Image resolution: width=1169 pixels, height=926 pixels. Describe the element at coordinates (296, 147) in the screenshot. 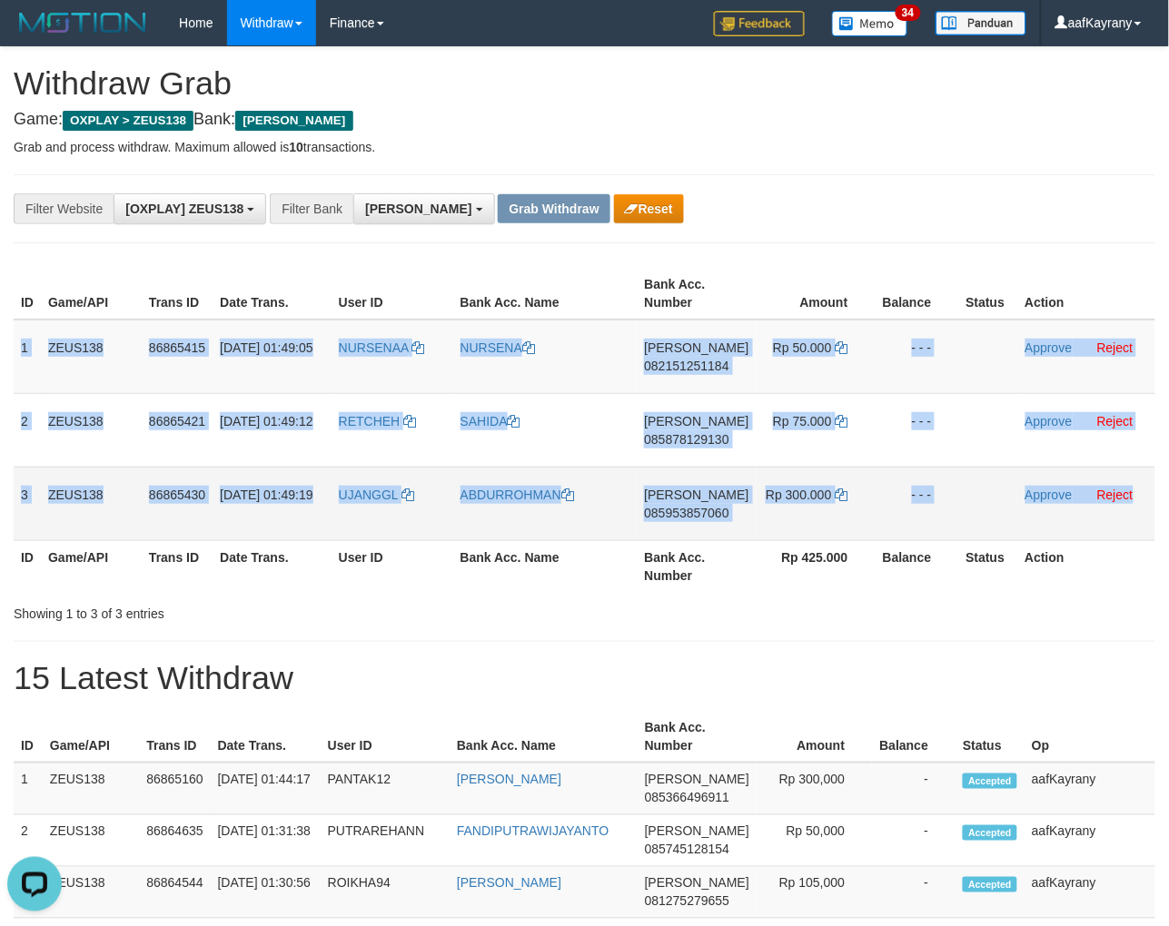

I see `strong: 10` at that location.